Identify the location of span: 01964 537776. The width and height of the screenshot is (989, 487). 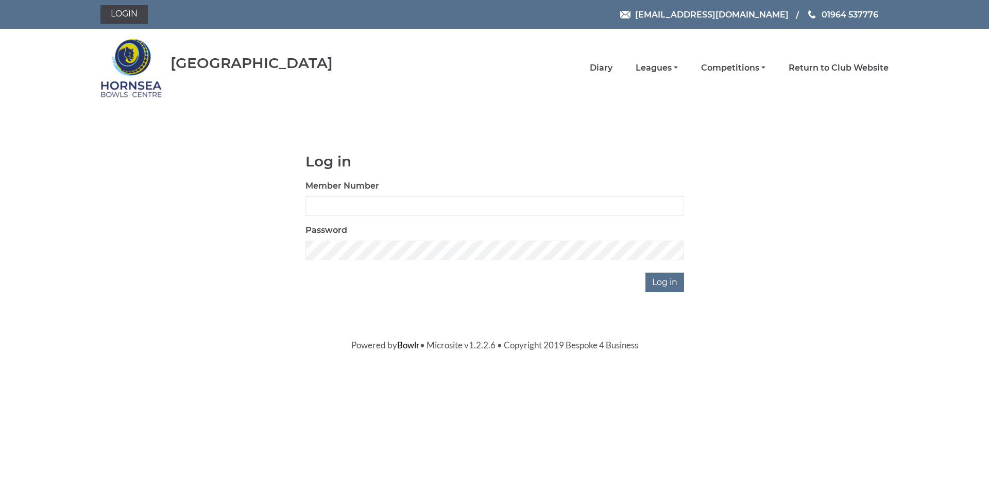
(850, 14).